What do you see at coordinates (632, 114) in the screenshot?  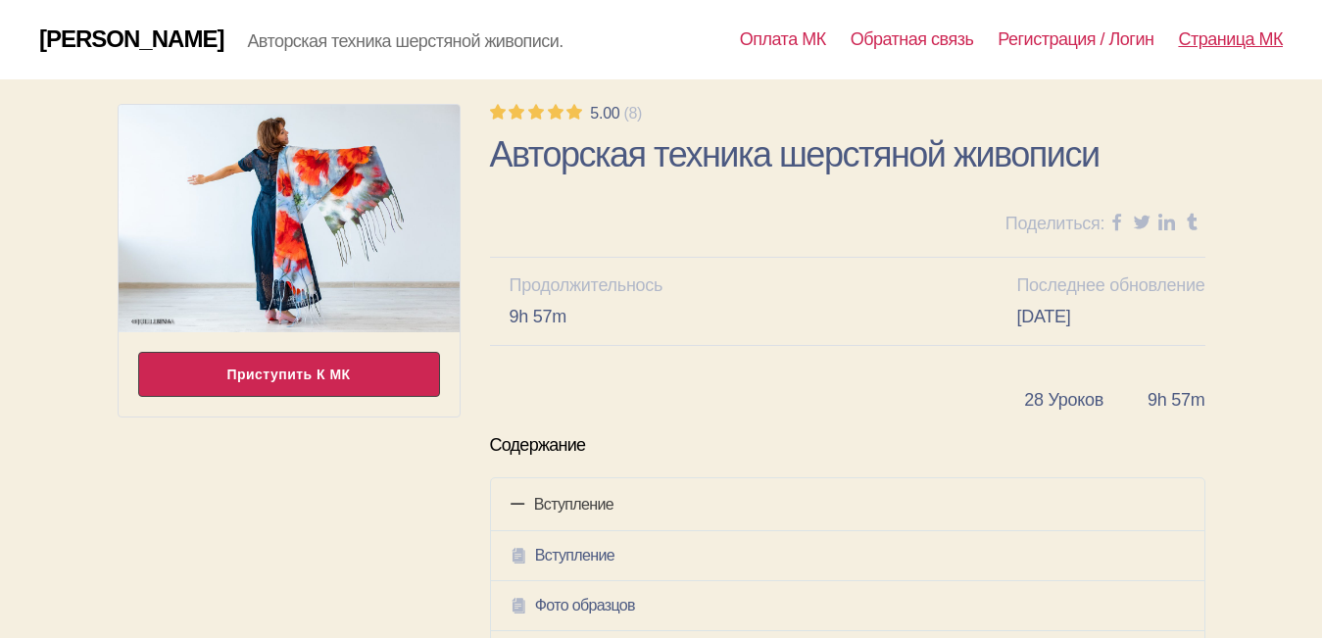 I see `i: (8)` at bounding box center [632, 114].